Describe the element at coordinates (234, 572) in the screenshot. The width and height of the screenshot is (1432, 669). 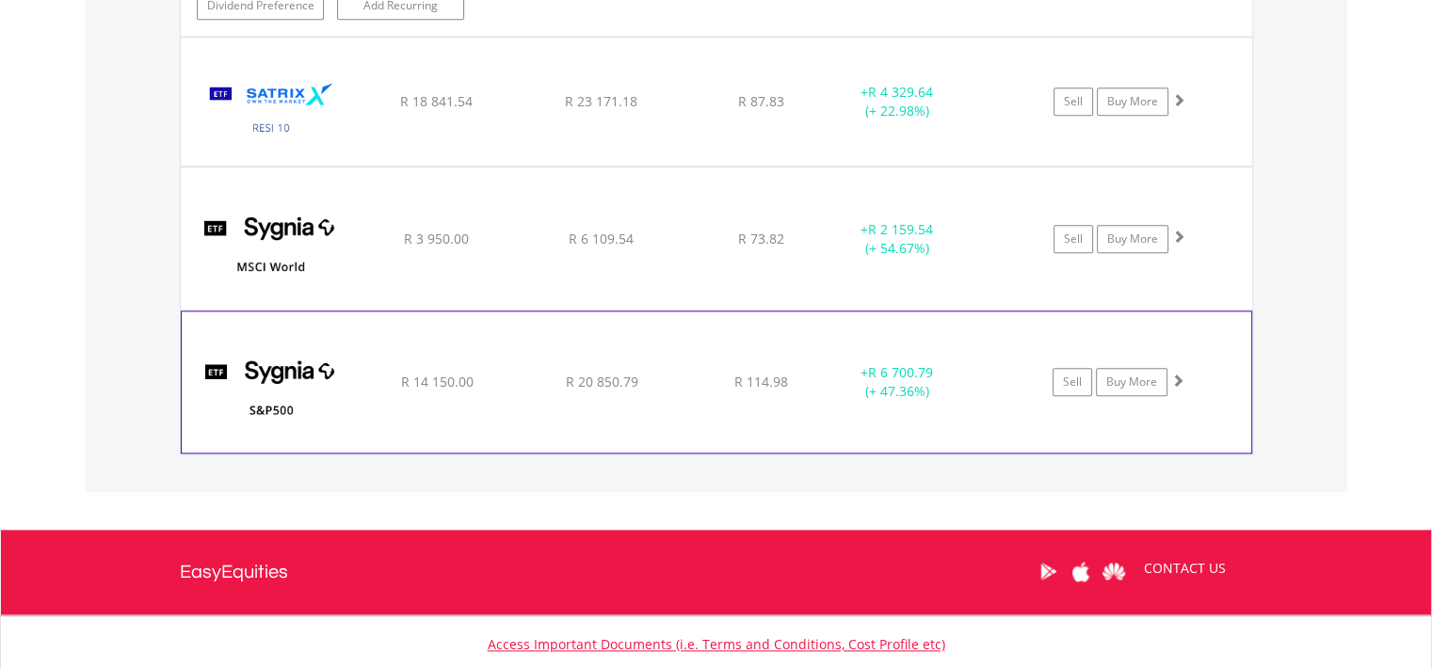
I see `div: EasyEquities` at that location.